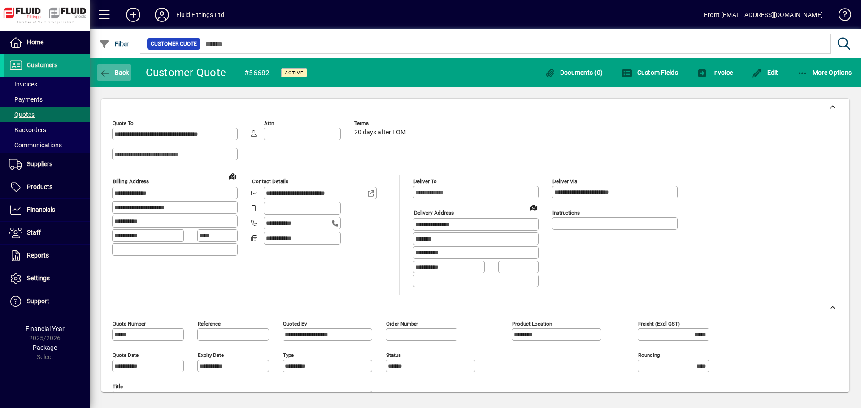 The width and height of the screenshot is (861, 408). Describe the element at coordinates (47, 130) in the screenshot. I see `a: Backorders` at that location.